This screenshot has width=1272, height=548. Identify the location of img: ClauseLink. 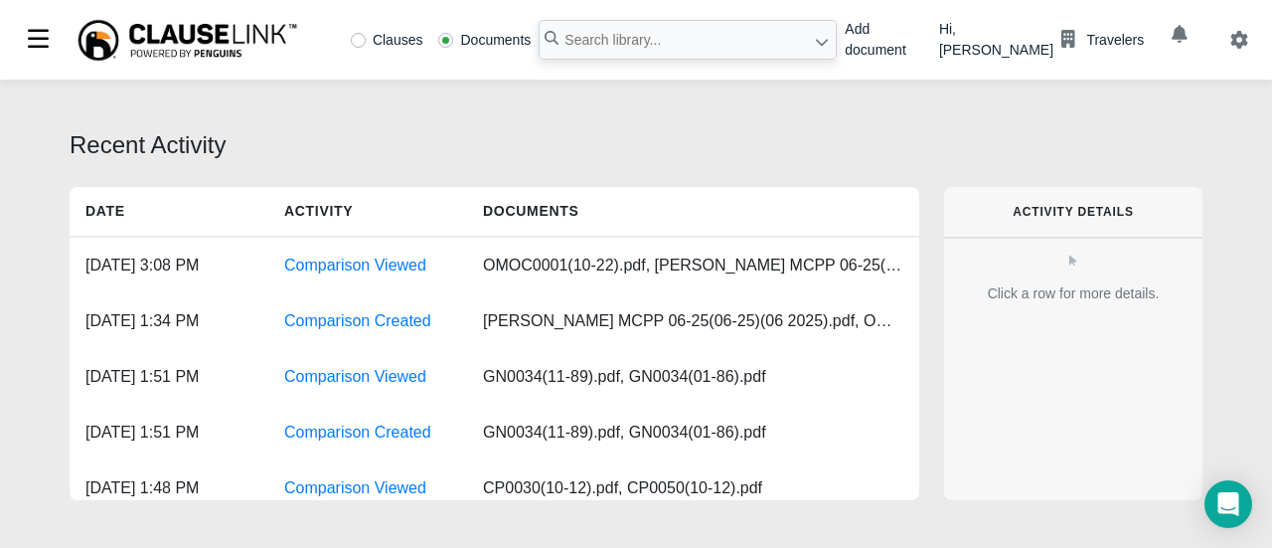
(187, 40).